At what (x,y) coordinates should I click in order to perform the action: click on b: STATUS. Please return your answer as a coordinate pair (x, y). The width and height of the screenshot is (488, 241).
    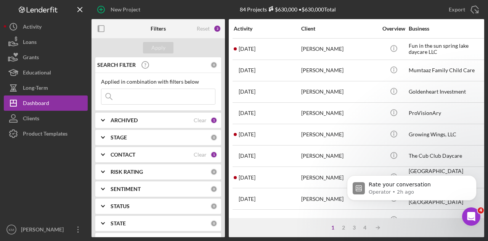
    Looking at the image, I should click on (120, 206).